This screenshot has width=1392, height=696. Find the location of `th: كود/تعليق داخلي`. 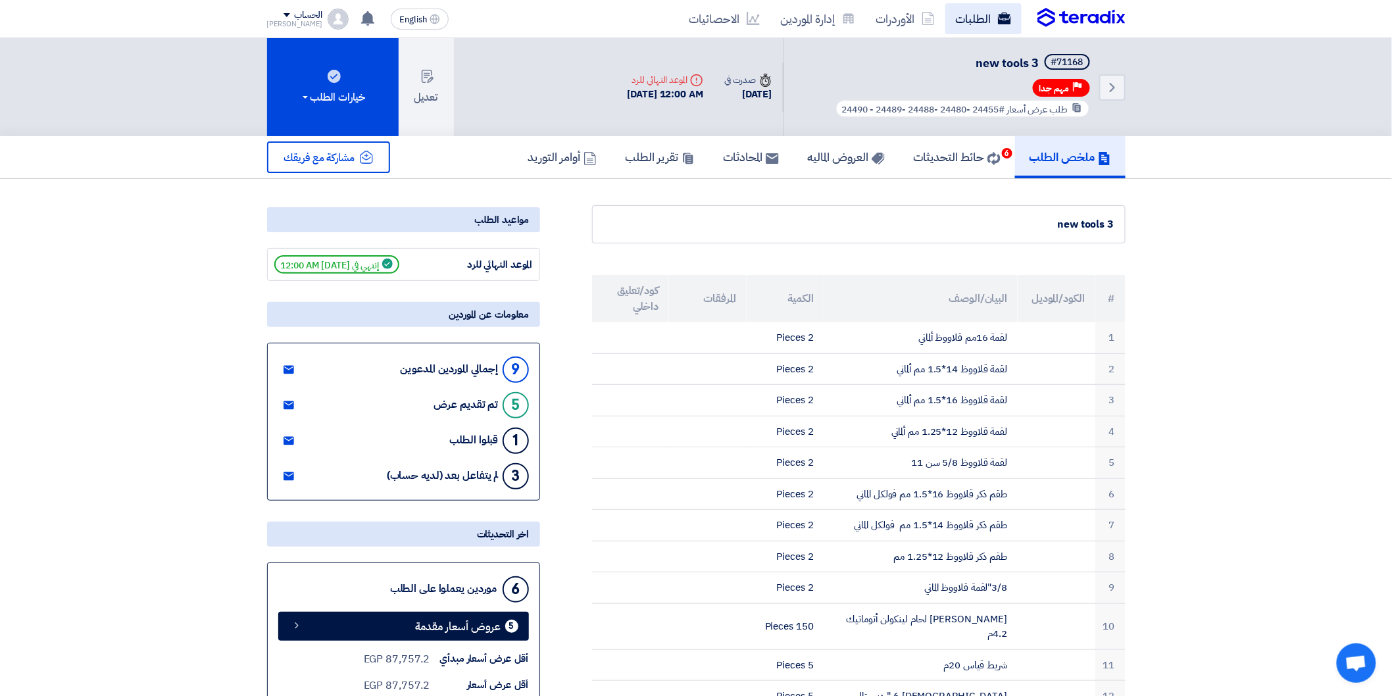

th: كود/تعليق داخلي is located at coordinates (631, 299).